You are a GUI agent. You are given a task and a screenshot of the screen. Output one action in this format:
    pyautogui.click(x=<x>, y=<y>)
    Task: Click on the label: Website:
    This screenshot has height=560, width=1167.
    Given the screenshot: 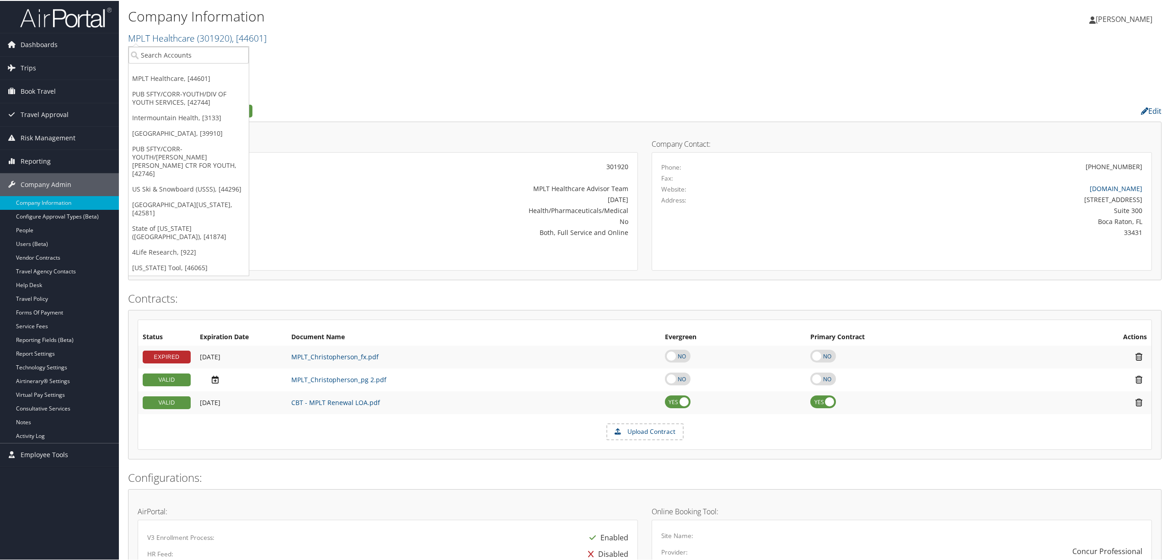 What is the action you would take?
    pyautogui.click(x=674, y=188)
    